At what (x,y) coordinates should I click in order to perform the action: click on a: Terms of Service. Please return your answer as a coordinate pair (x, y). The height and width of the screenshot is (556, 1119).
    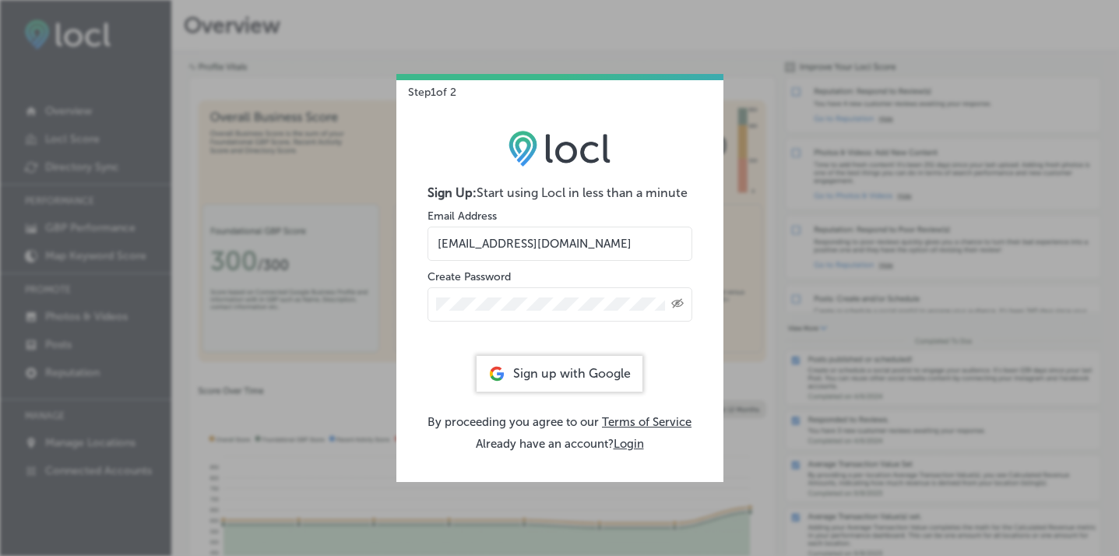
    Looking at the image, I should click on (646, 422).